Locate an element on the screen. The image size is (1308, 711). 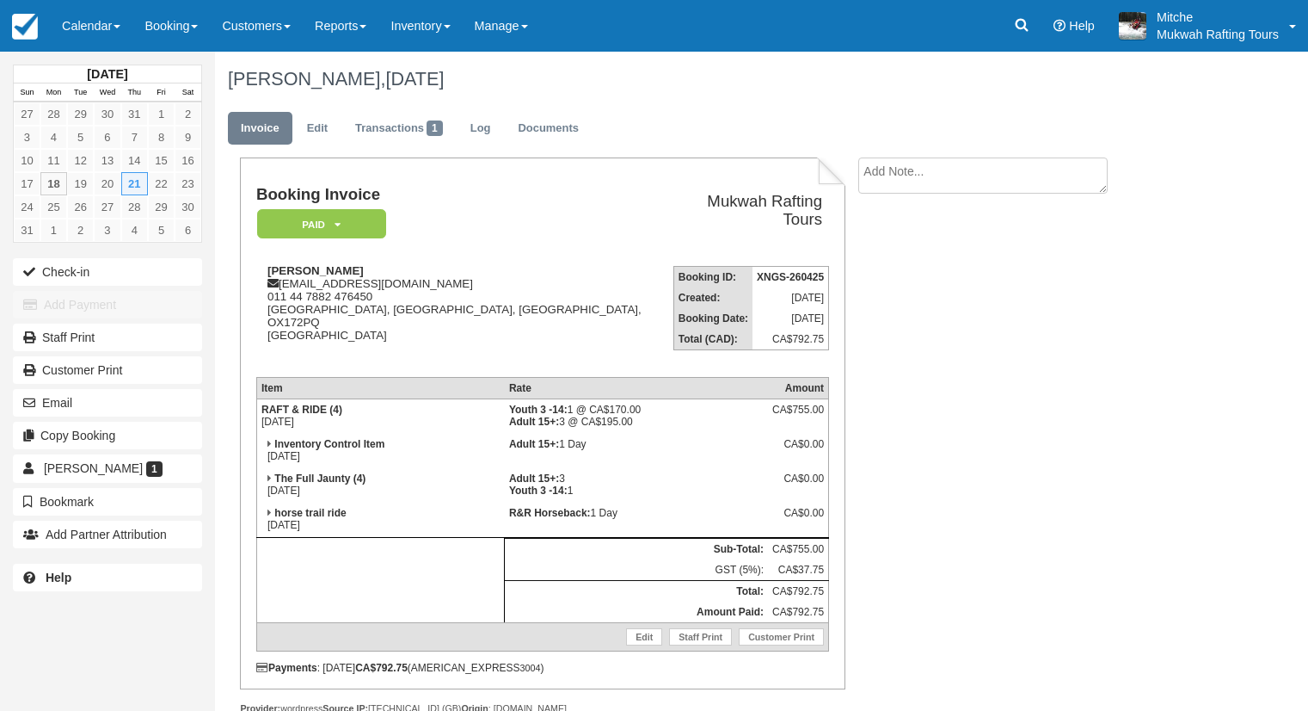
th: Mon is located at coordinates (53, 93).